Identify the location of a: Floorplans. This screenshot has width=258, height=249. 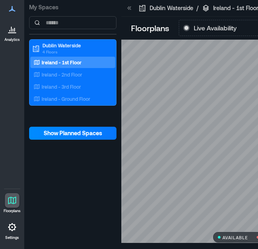
(12, 203).